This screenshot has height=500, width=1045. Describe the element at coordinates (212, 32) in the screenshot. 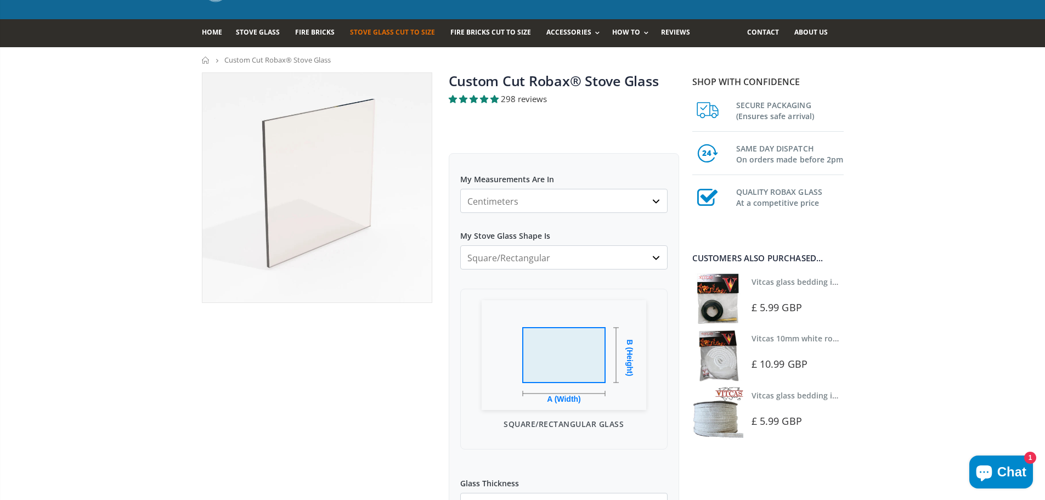

I see `span: Home` at that location.